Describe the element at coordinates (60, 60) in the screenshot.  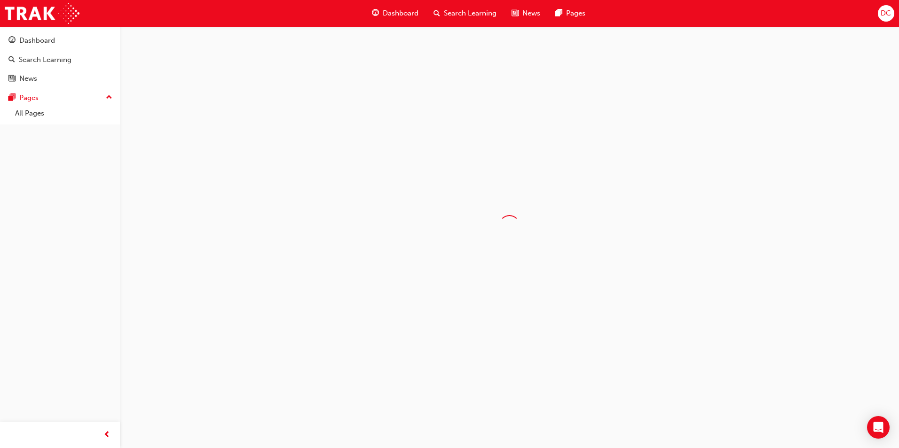
I see `a: Search Learning` at that location.